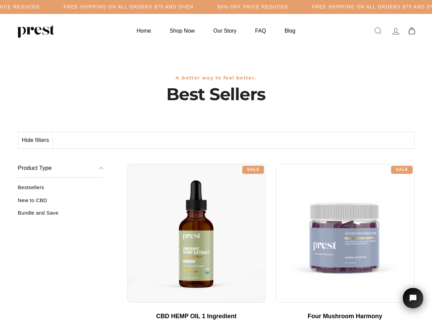 Image resolution: width=432 pixels, height=326 pixels. What do you see at coordinates (61, 190) in the screenshot?
I see `a: Bestsellers` at bounding box center [61, 190].